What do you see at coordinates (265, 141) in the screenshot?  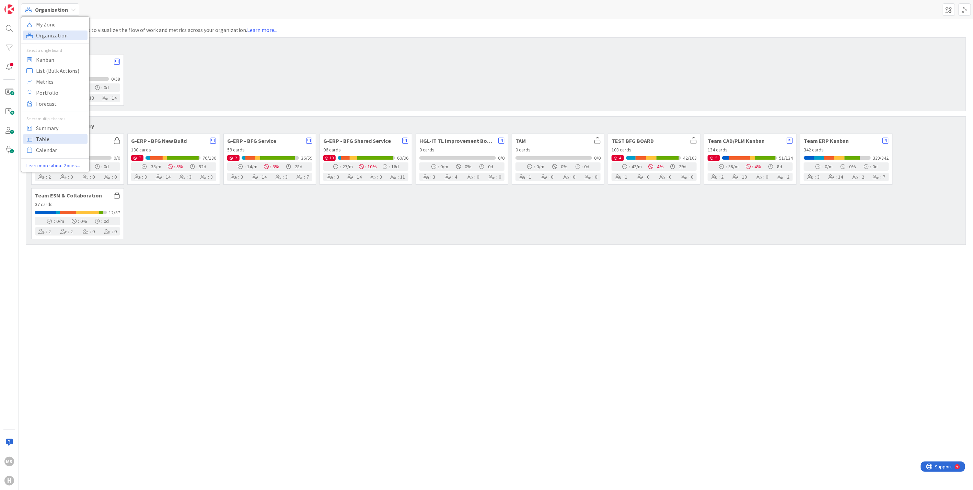 I see `span: G-ERP - BFG Service` at bounding box center [265, 141].